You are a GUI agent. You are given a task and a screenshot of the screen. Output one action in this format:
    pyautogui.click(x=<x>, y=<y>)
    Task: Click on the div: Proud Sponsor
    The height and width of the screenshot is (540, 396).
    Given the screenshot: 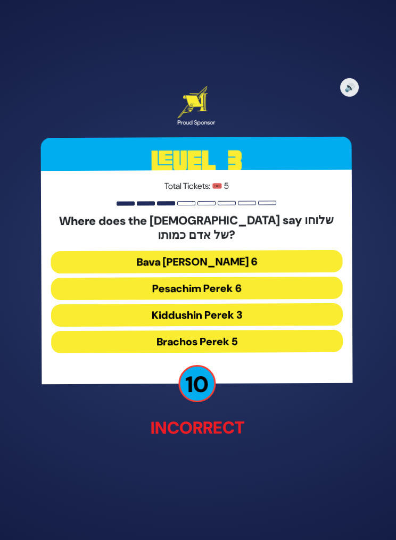 What is the action you would take?
    pyautogui.click(x=198, y=122)
    